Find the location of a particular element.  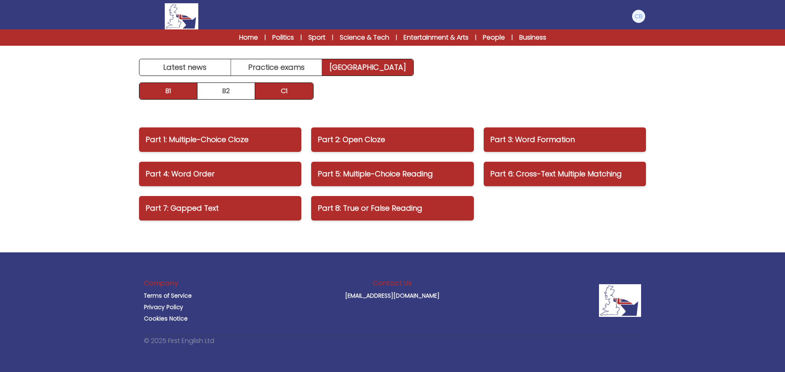

p: Part 8: True or False Reading is located at coordinates (392, 208).